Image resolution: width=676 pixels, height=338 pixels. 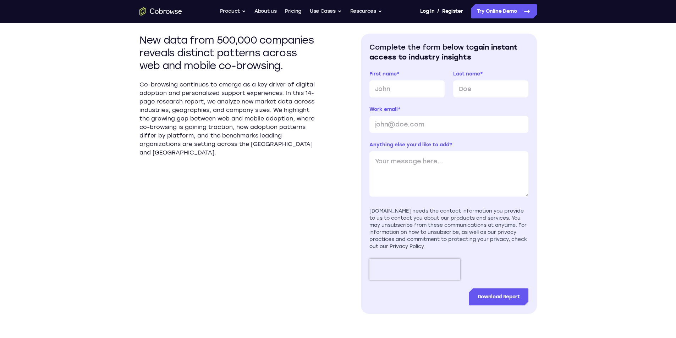 What do you see at coordinates (227, 53) in the screenshot?
I see `h2: New data from 500,000 companies reveals distinct patterns across web and mobile co-browsing.` at bounding box center [227, 53].